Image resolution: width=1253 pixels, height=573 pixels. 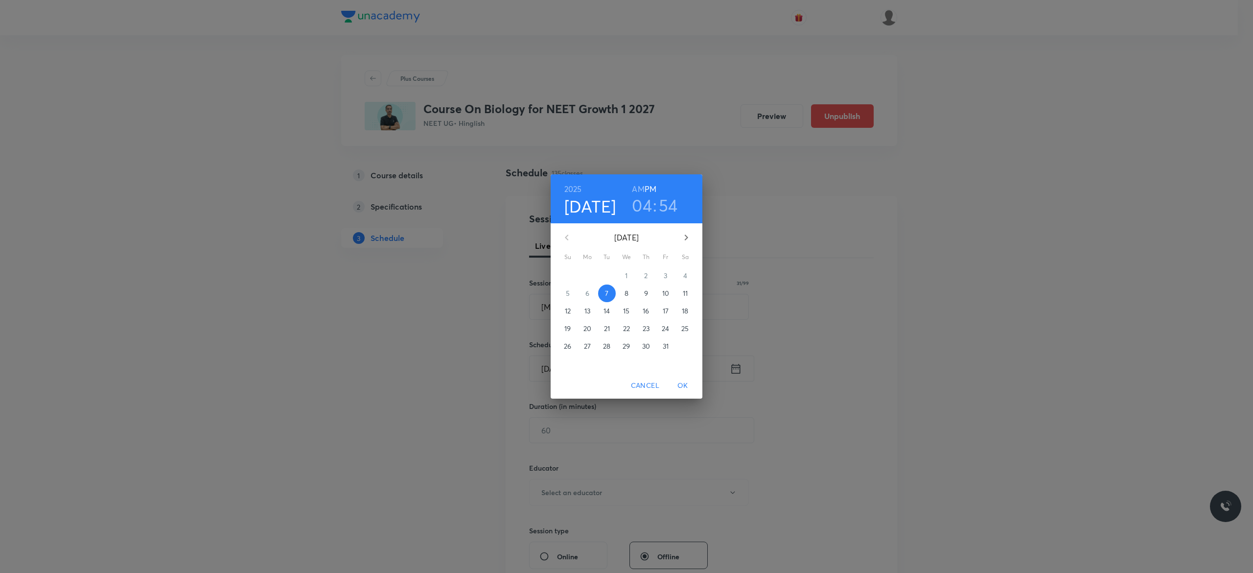 What do you see at coordinates (685, 293) in the screenshot?
I see `button: 11` at bounding box center [685, 293].